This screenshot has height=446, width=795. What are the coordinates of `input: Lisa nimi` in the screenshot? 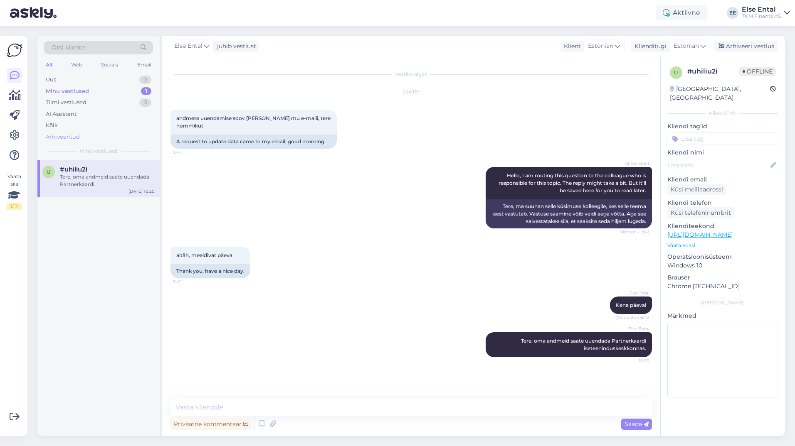 It's located at (718, 165).